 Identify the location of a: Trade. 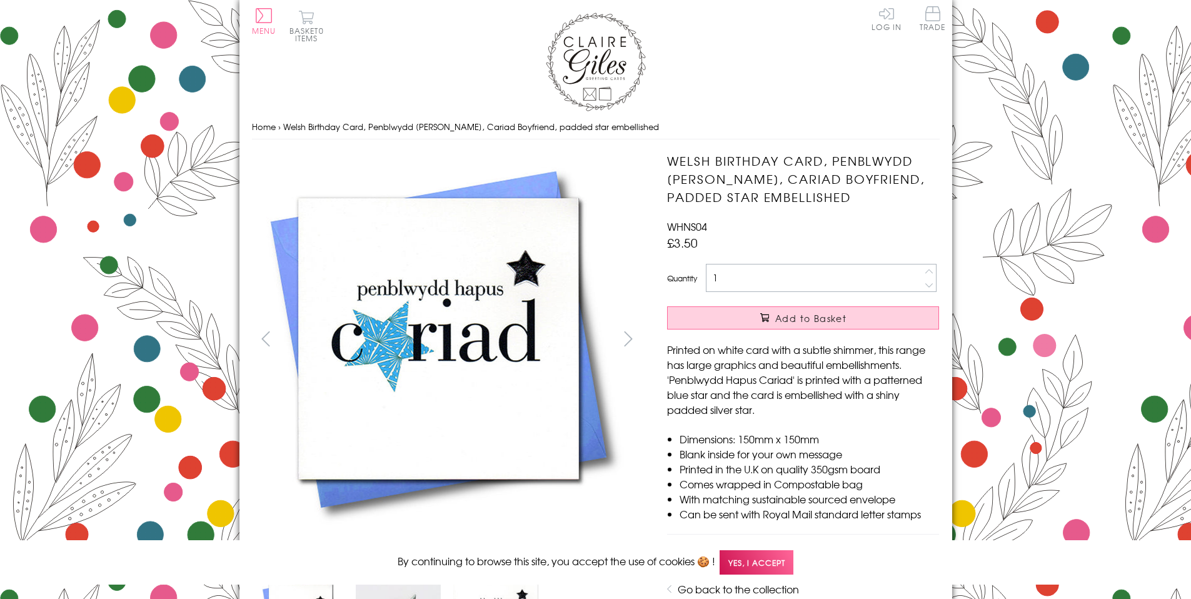
(933, 19).